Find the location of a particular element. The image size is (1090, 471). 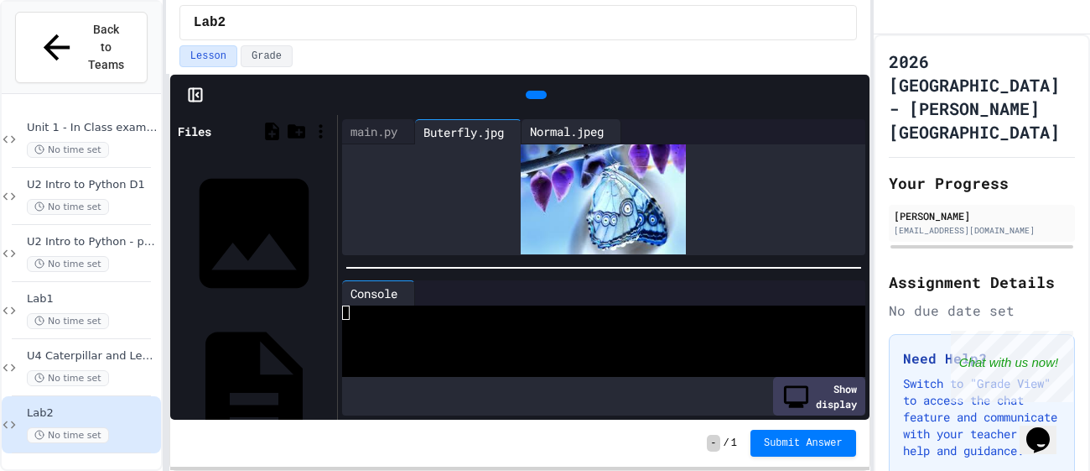

span: Back to Teams is located at coordinates (106, 47).